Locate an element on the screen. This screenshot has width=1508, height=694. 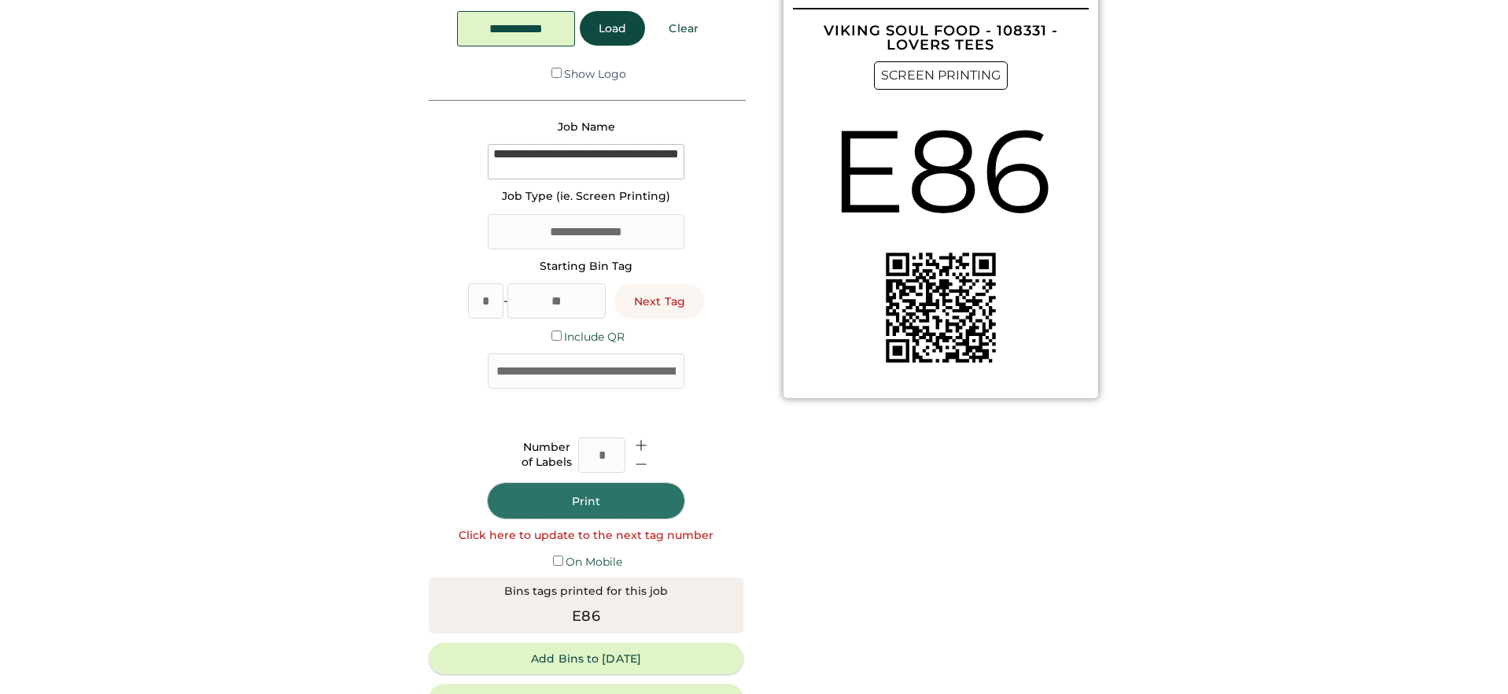
label: Include QR is located at coordinates (594, 337).